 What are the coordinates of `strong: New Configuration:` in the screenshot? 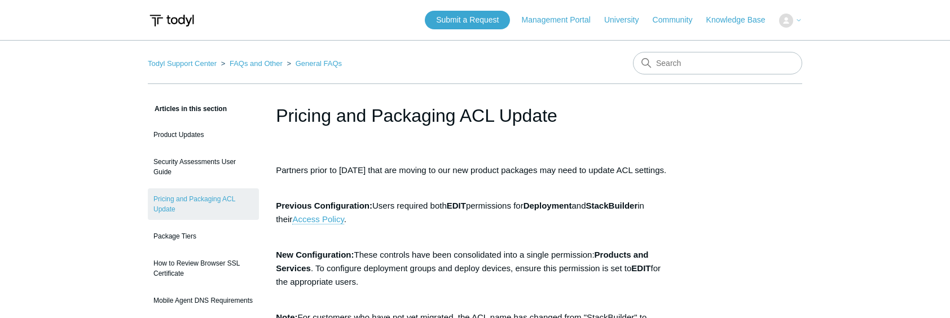 It's located at (315, 254).